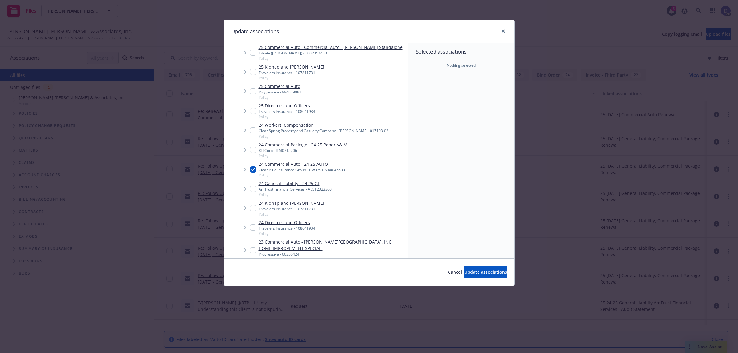 The image size is (738, 353). What do you see at coordinates (485, 272) in the screenshot?
I see `span: Update associations` at bounding box center [485, 272].